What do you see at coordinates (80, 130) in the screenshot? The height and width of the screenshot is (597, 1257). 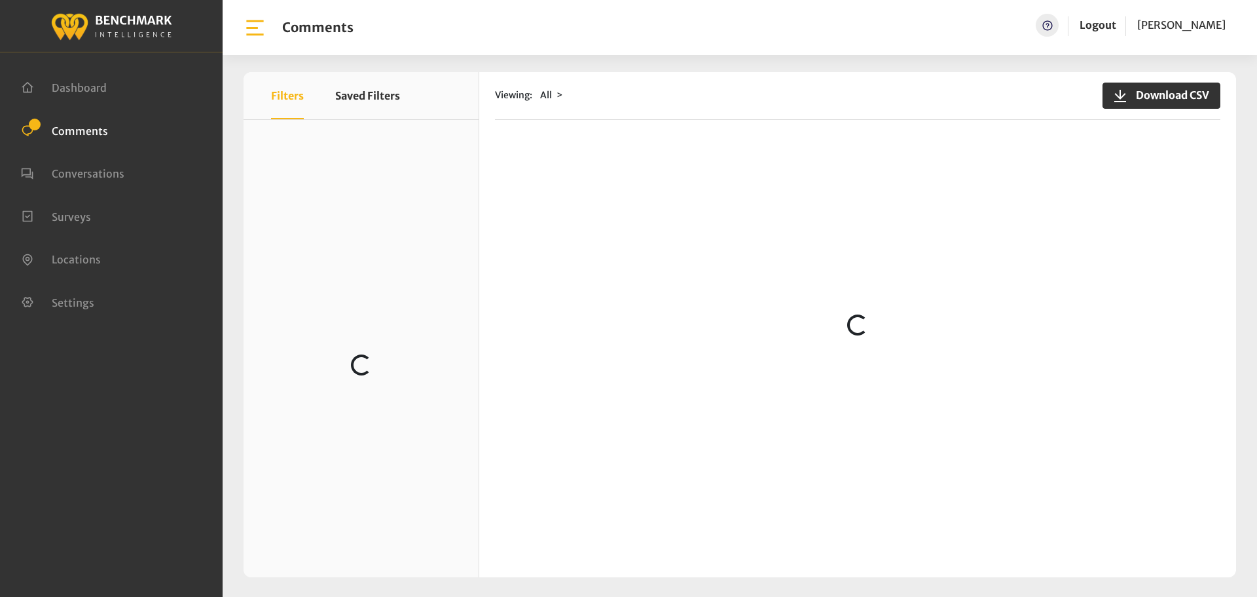 I see `span: Comments` at bounding box center [80, 130].